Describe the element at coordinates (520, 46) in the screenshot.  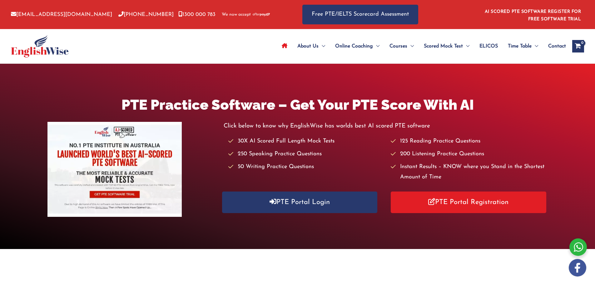
I see `span: Time Table` at that location.